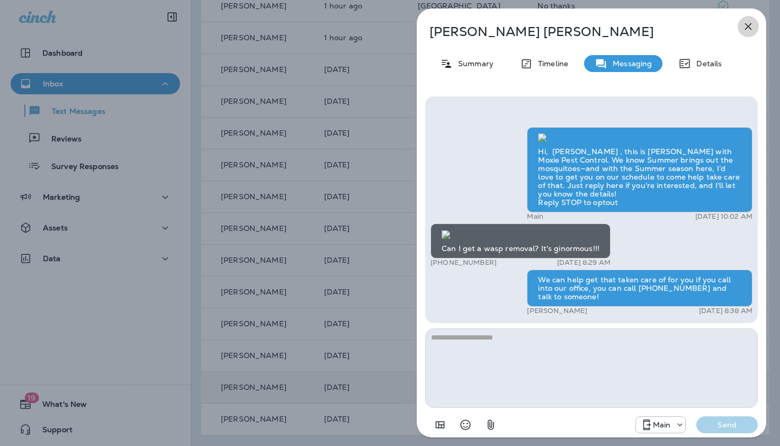 The image size is (780, 446). What do you see at coordinates (473, 64) in the screenshot?
I see `p: Summary` at bounding box center [473, 64].